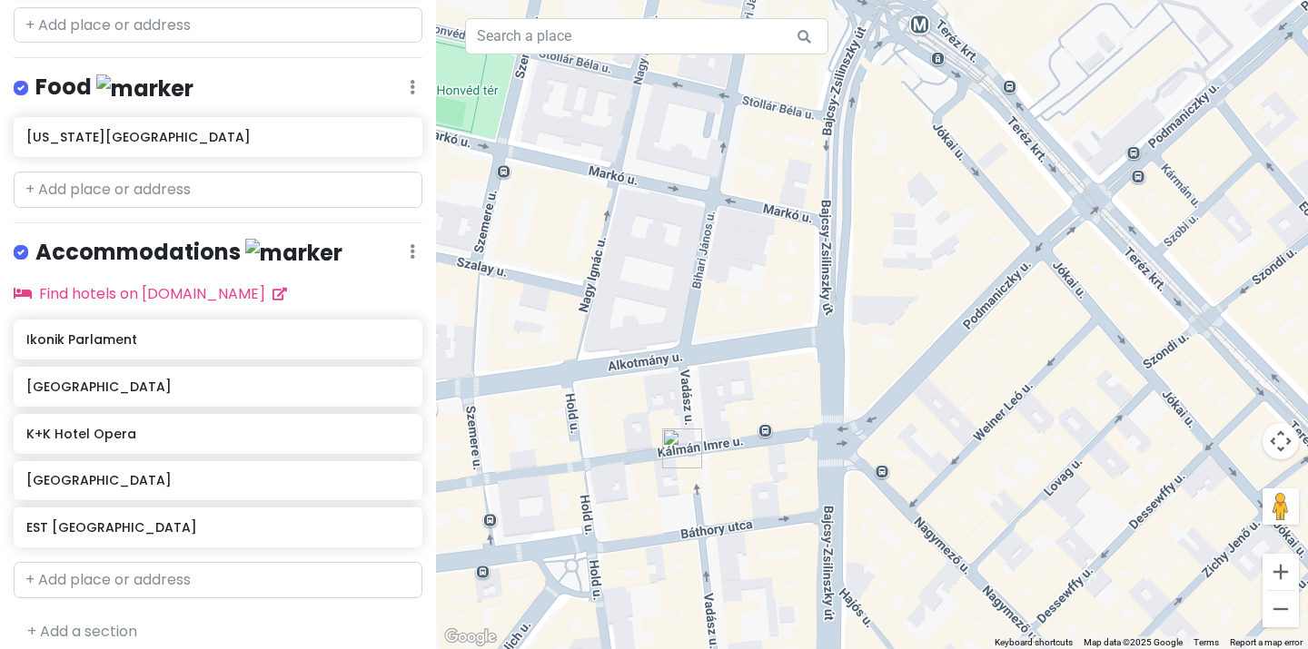 Image resolution: width=1308 pixels, height=649 pixels. I want to click on h4: Accommodations, so click(189, 252).